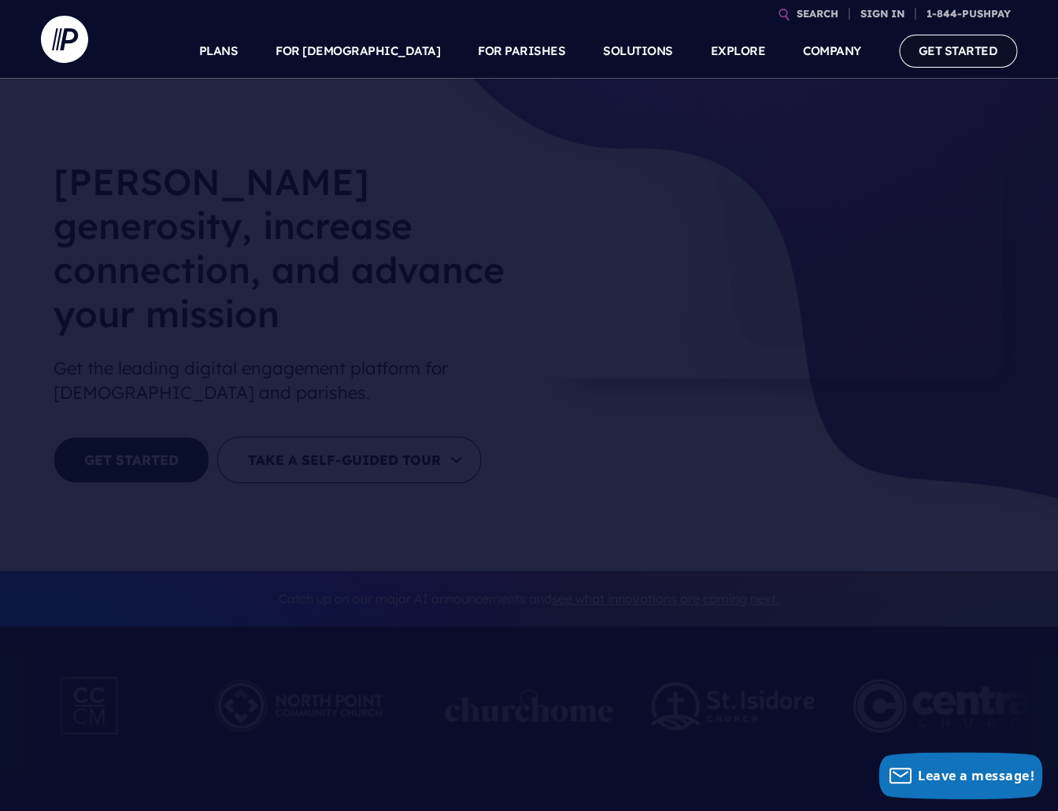 Image resolution: width=1058 pixels, height=811 pixels. Describe the element at coordinates (521, 51) in the screenshot. I see `a: FOR PARISHES` at that location.